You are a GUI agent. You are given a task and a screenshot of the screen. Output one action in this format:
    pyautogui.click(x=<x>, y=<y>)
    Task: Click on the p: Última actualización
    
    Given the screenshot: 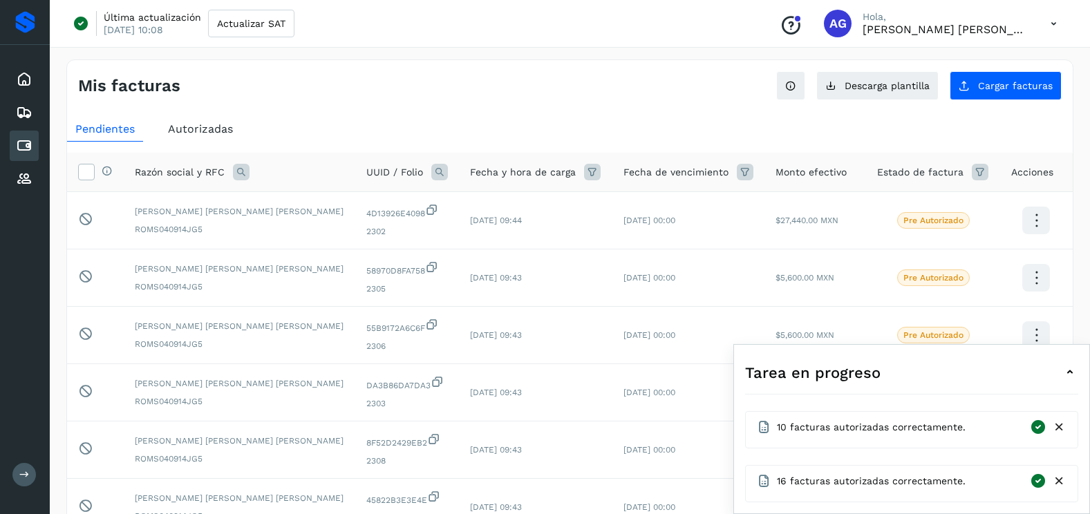 What is the action you would take?
    pyautogui.click(x=152, y=17)
    